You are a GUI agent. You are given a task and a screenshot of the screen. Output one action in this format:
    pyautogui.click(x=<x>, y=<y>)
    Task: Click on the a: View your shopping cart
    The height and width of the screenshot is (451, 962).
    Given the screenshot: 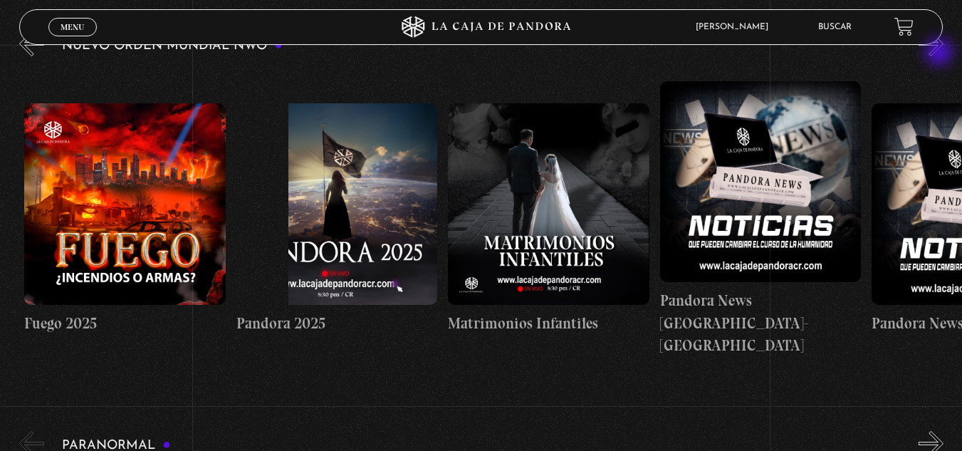 What is the action you would take?
    pyautogui.click(x=903, y=26)
    